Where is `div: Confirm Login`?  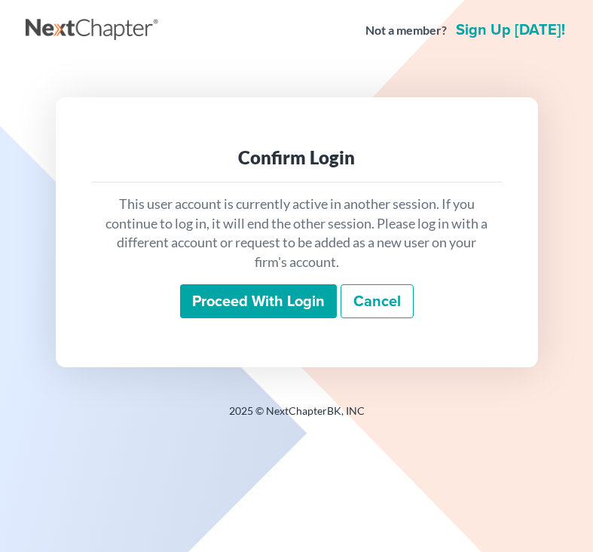
div: Confirm Login is located at coordinates (297, 158).